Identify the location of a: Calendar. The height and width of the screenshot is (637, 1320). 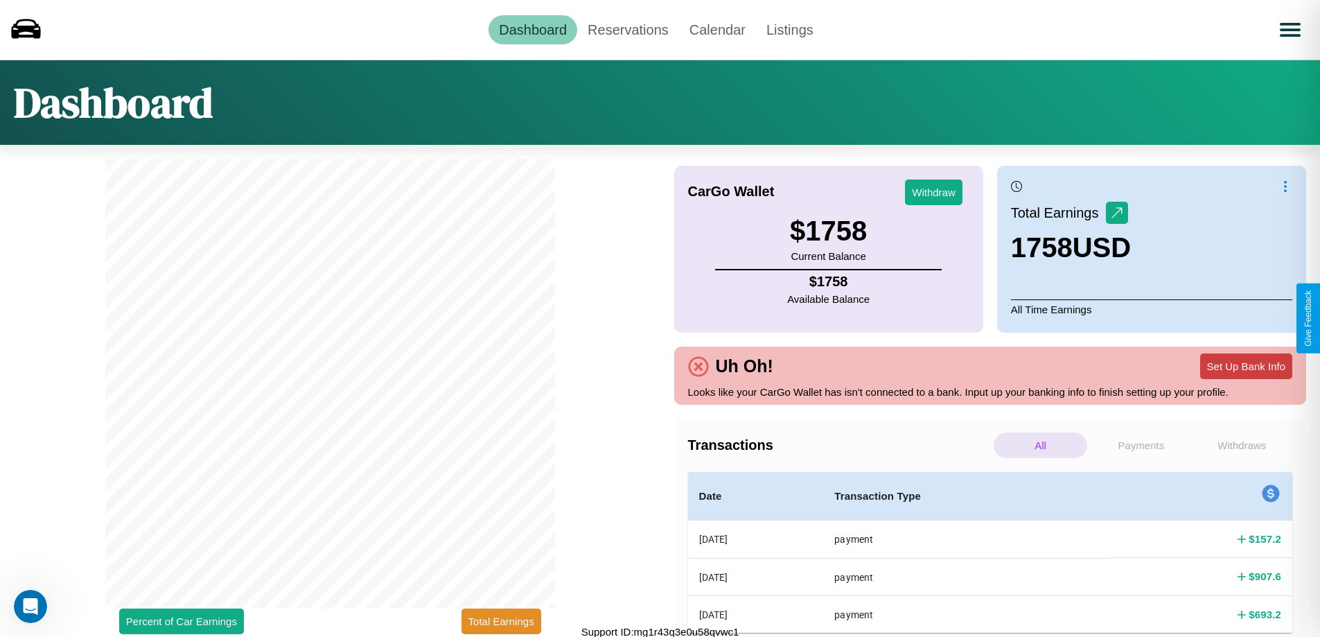
(717, 30).